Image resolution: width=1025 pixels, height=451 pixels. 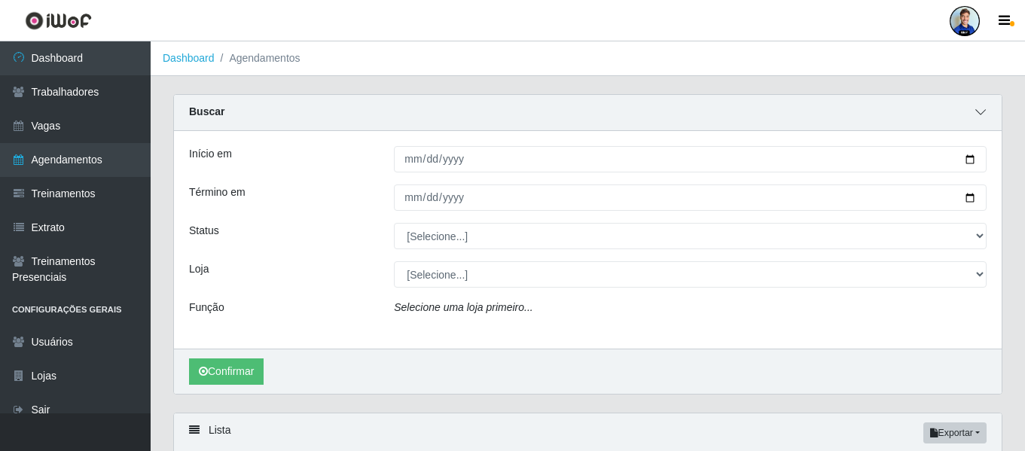 What do you see at coordinates (199, 269) in the screenshot?
I see `label: Loja` at bounding box center [199, 269].